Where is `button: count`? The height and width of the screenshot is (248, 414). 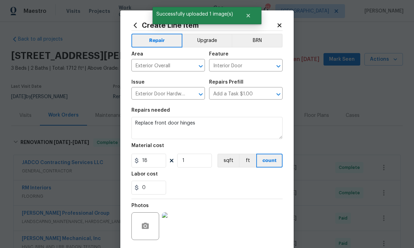 button: count is located at coordinates (269, 160).